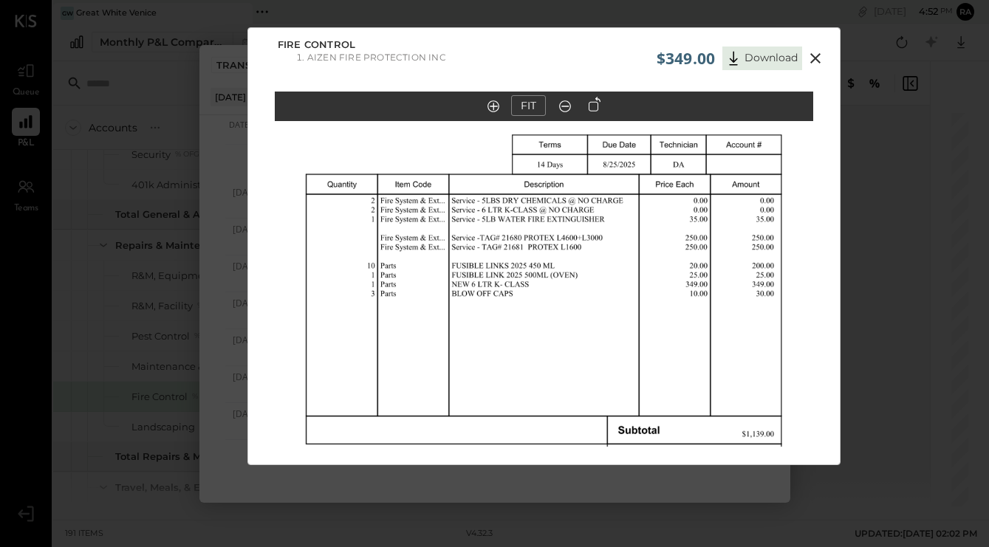 Image resolution: width=989 pixels, height=547 pixels. Describe the element at coordinates (377, 57) in the screenshot. I see `li: Aizen Fire Protection Inc` at that location.